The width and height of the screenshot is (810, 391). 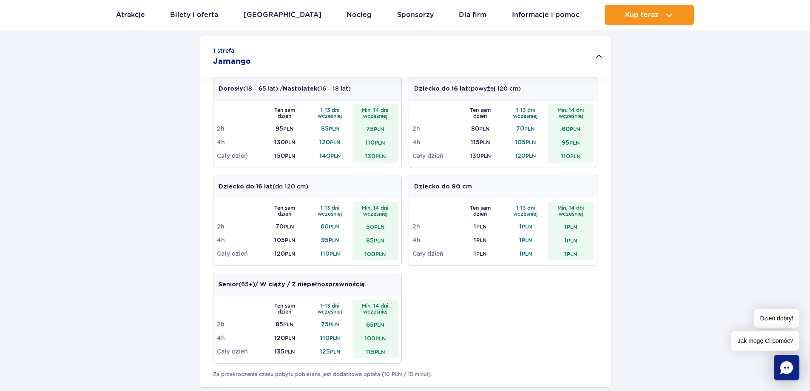 I want to click on td: 105, so click(x=284, y=240).